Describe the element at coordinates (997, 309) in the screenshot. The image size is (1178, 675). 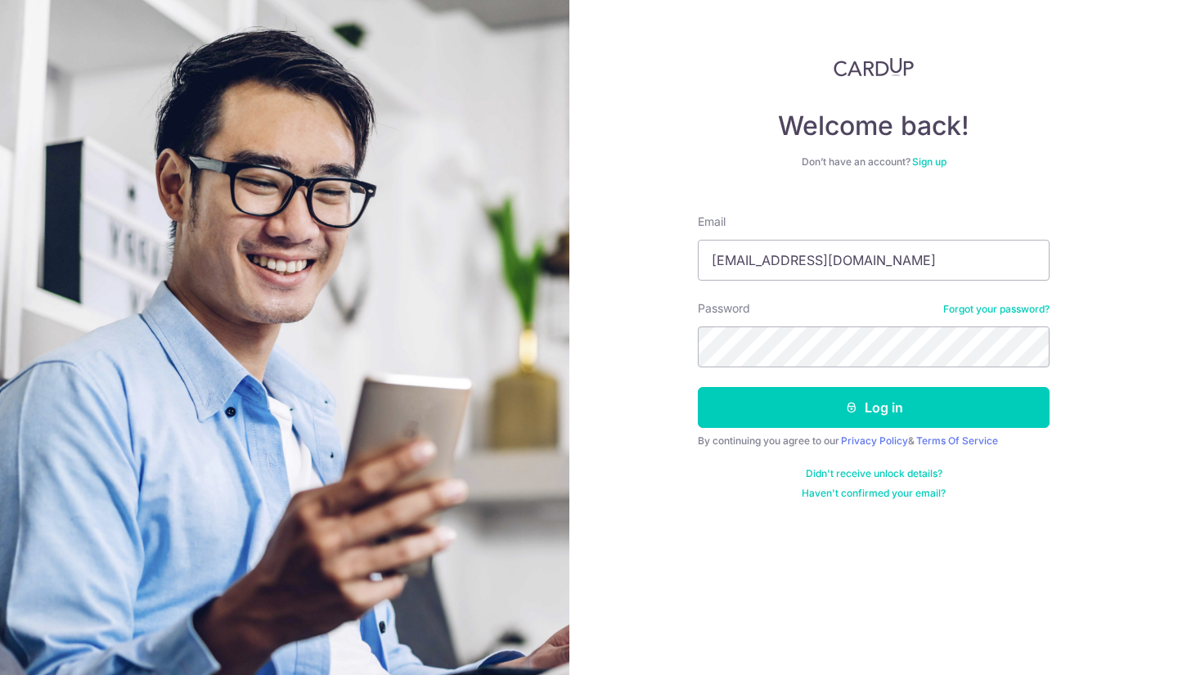
I see `a: Forgot your password?` at that location.